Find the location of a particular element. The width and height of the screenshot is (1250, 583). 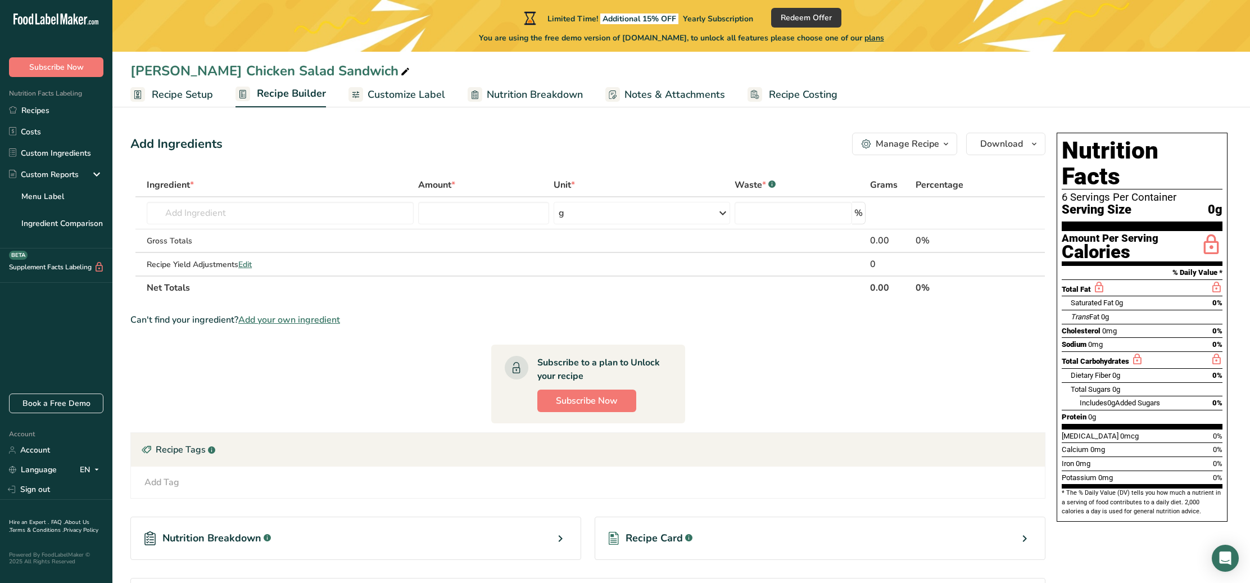

div: EN is located at coordinates (92, 470).